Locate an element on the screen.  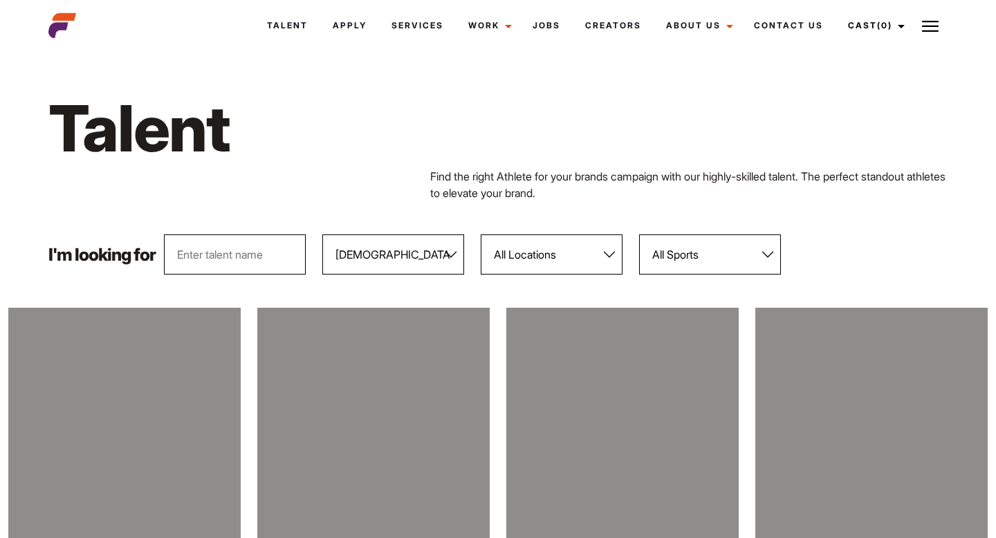
a: Apply is located at coordinates (349, 26).